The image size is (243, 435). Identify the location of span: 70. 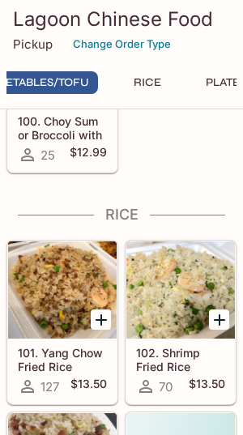
(165, 387).